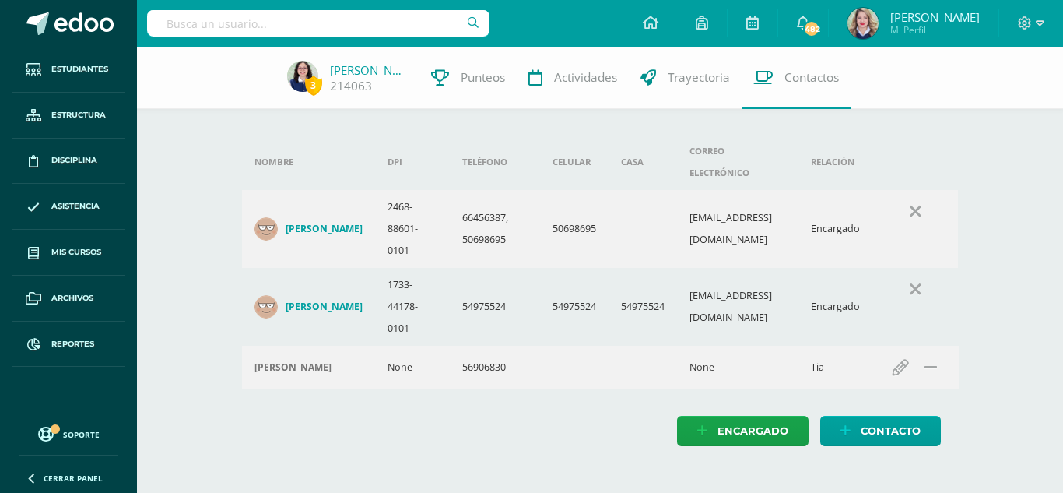  I want to click on td: 66456387, 50698695, so click(495, 229).